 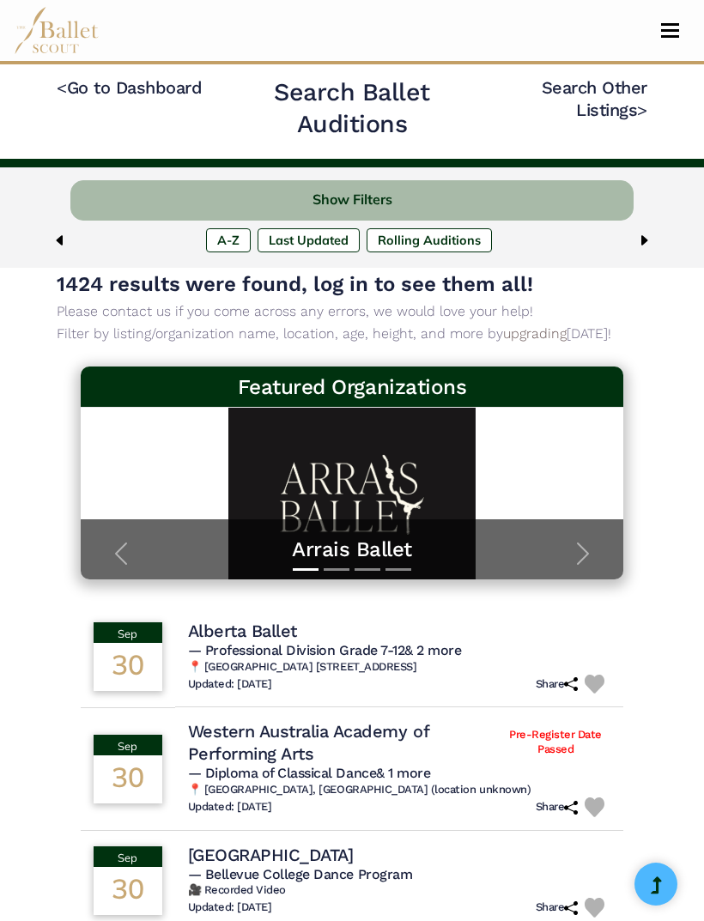 I want to click on a: Search Other Listings>, so click(x=594, y=99).